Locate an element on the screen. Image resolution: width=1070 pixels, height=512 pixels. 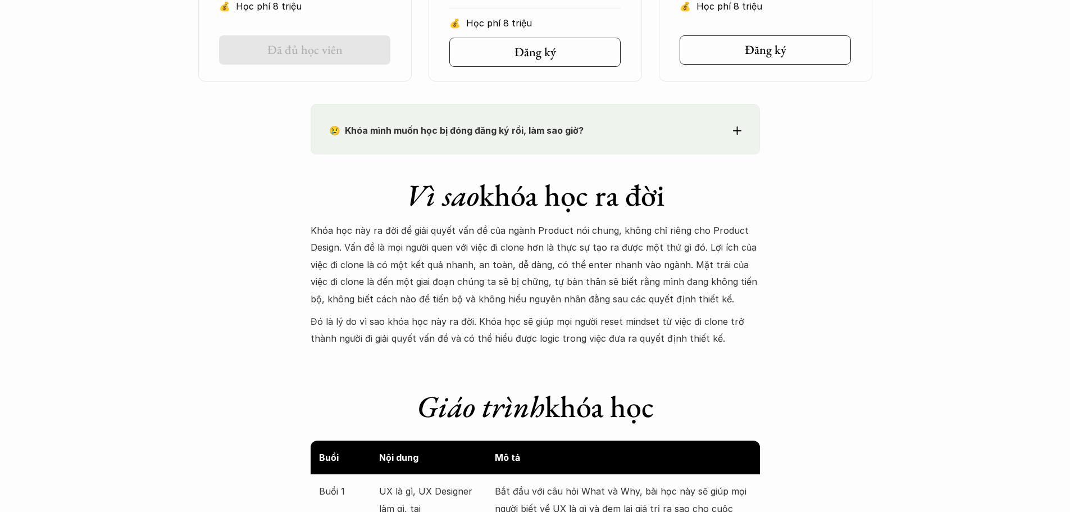
strong: Mô tả is located at coordinates (507, 457).